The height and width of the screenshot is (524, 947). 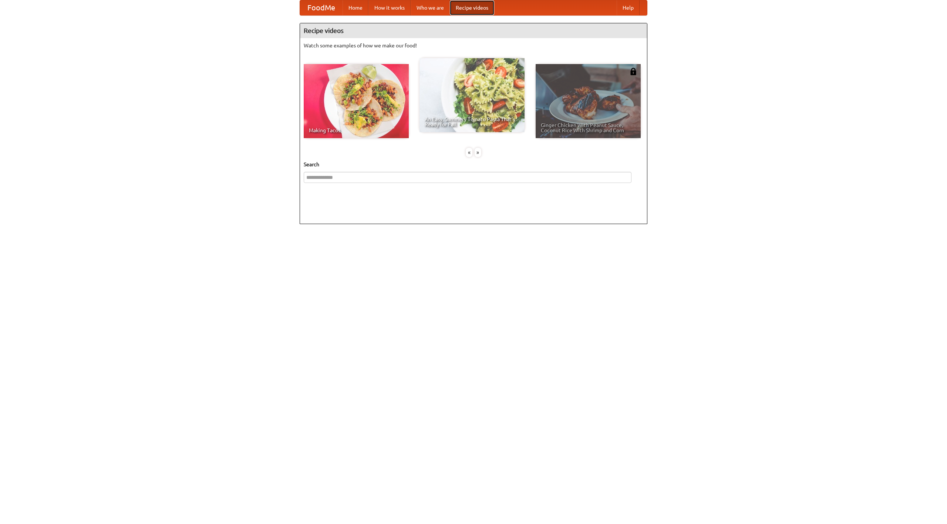 What do you see at coordinates (356, 130) in the screenshot?
I see `span: Making Tacos` at bounding box center [356, 130].